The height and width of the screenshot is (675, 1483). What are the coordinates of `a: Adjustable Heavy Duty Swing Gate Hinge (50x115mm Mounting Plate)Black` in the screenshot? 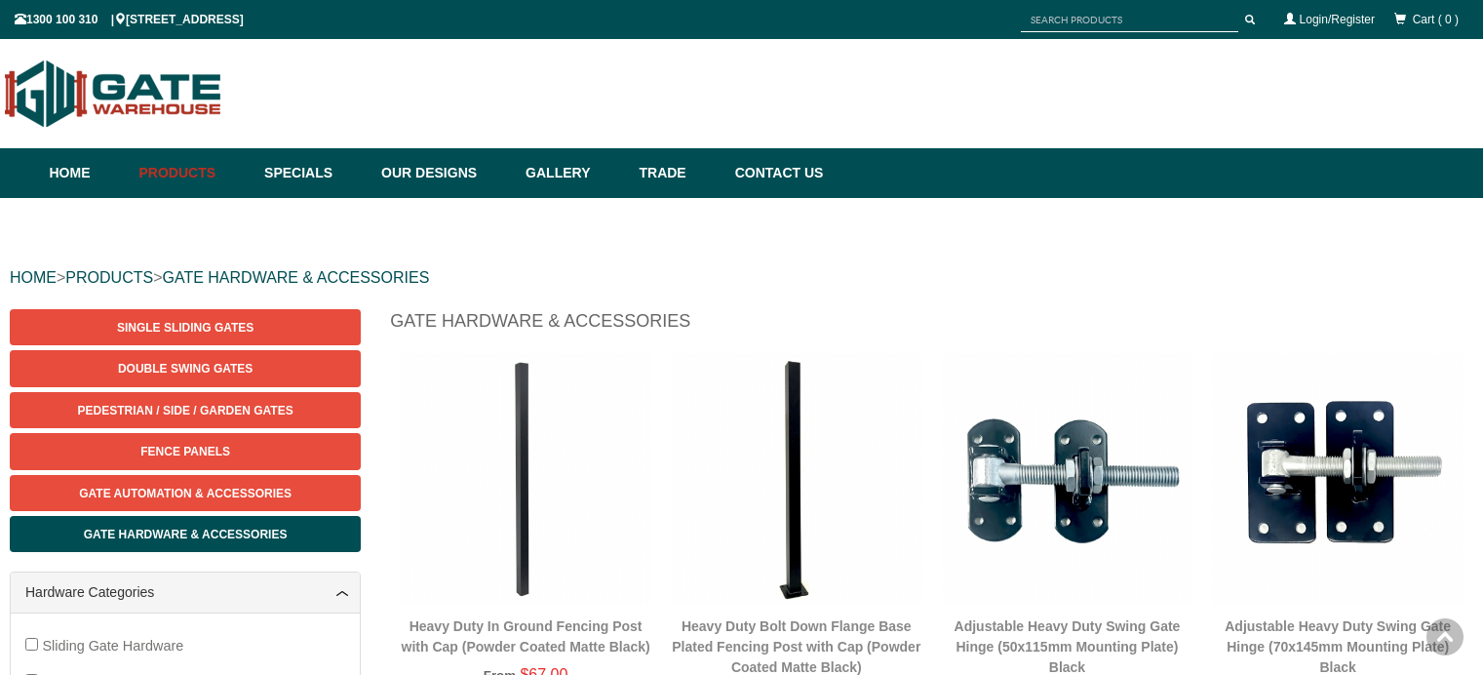 It's located at (1068, 646).